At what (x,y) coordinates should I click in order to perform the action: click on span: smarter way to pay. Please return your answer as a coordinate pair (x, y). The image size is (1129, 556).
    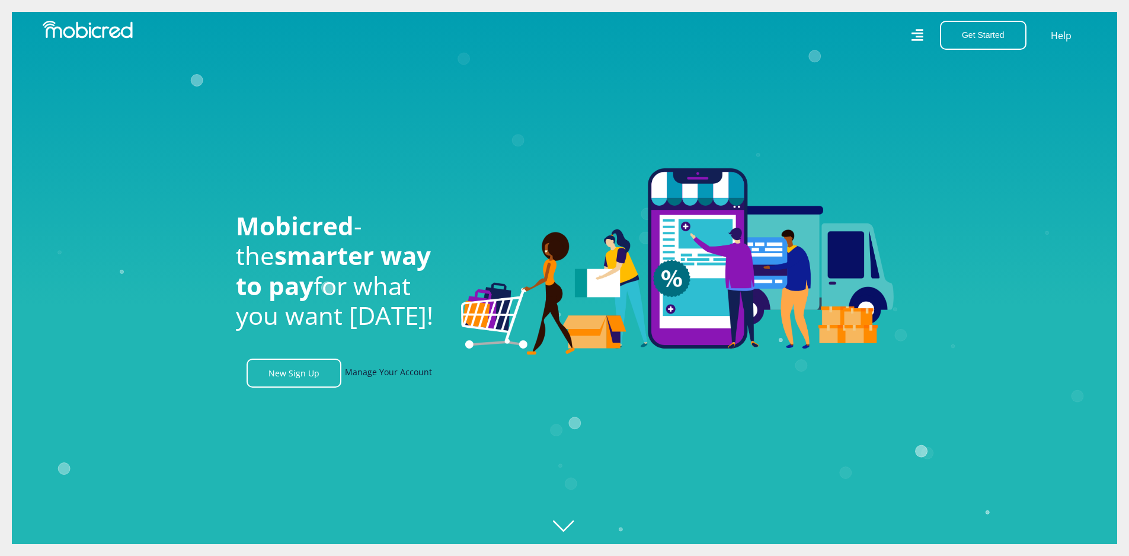
    Looking at the image, I should click on (333, 270).